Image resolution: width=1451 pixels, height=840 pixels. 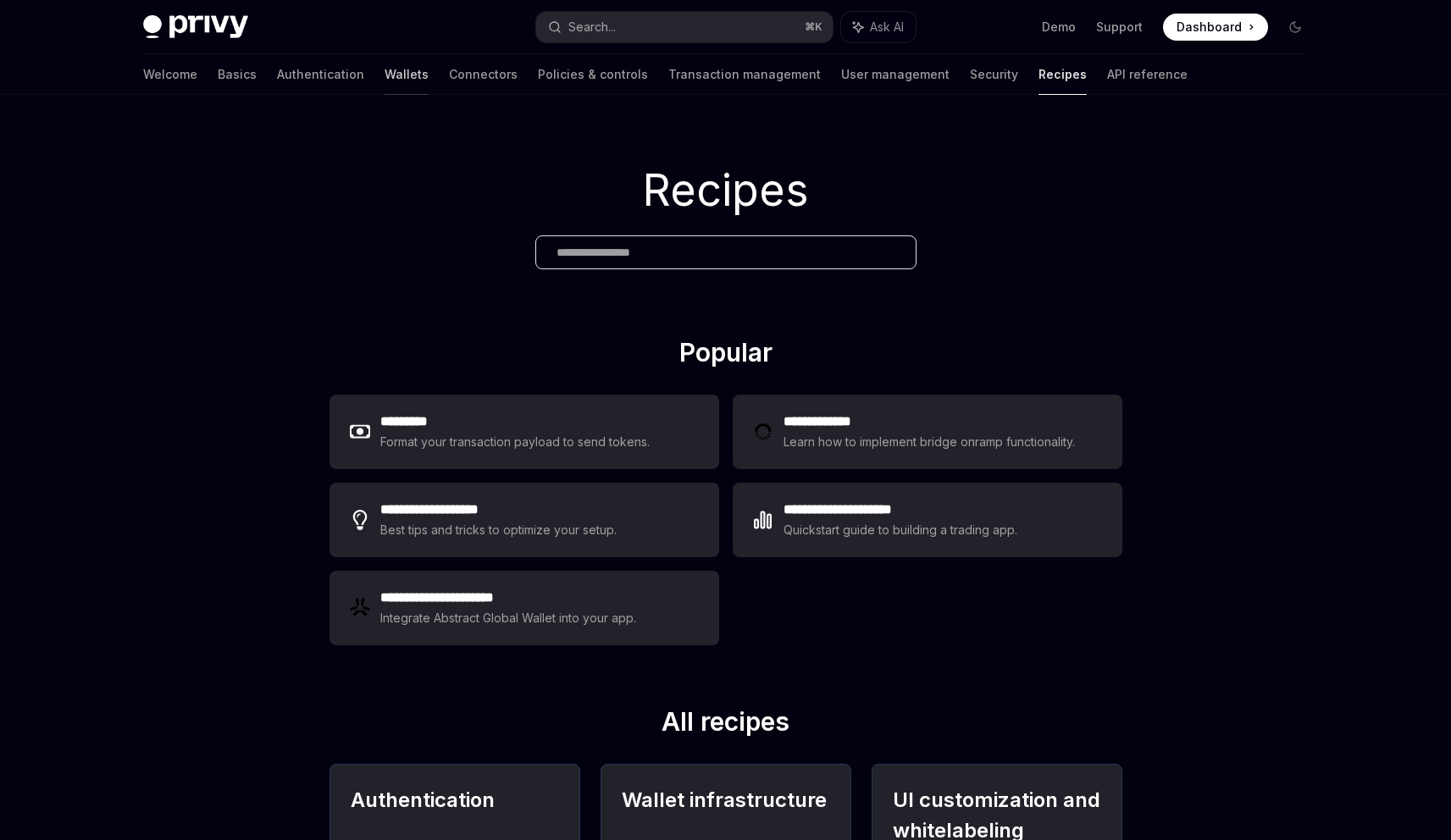 What do you see at coordinates (813, 27) in the screenshot?
I see `span: ⌘ K` at bounding box center [813, 27].